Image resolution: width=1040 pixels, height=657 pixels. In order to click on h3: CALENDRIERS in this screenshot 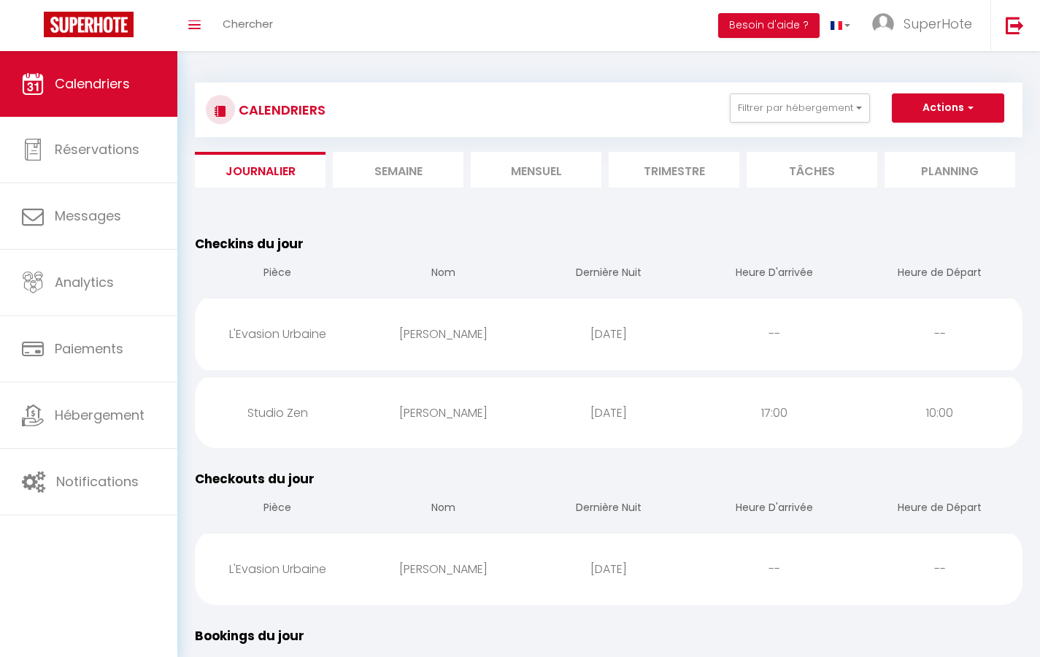, I will do `click(280, 110)`.